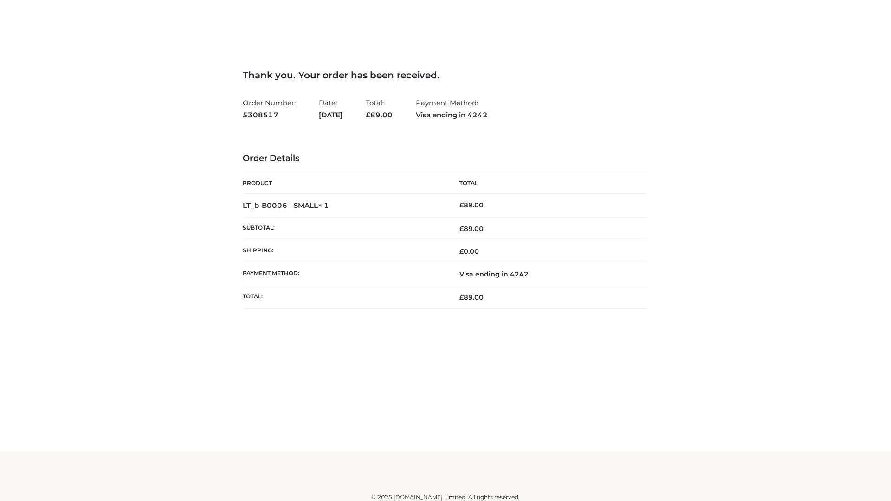 Image resolution: width=891 pixels, height=501 pixels. I want to click on strong: LT_b-B0006 - SMALL, so click(286, 205).